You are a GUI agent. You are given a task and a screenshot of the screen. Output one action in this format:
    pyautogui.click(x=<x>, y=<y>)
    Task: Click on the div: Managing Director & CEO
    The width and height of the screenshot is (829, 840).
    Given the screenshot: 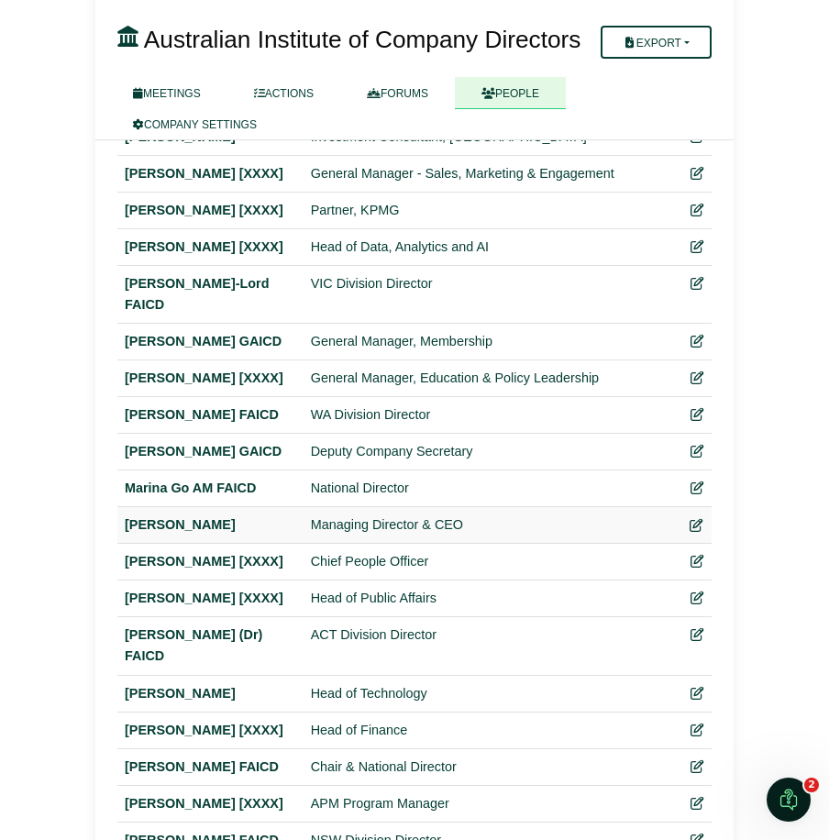 What is the action you would take?
    pyautogui.click(x=464, y=524)
    